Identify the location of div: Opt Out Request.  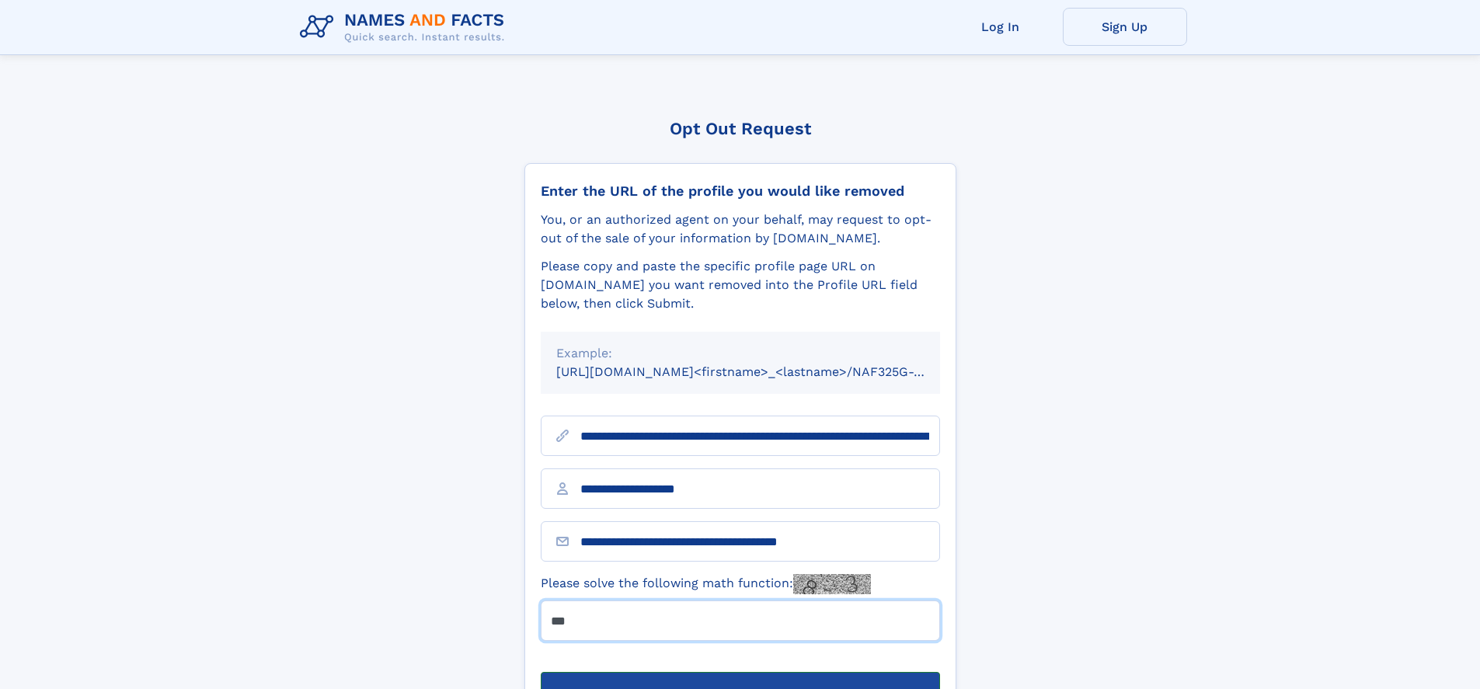
(740, 128).